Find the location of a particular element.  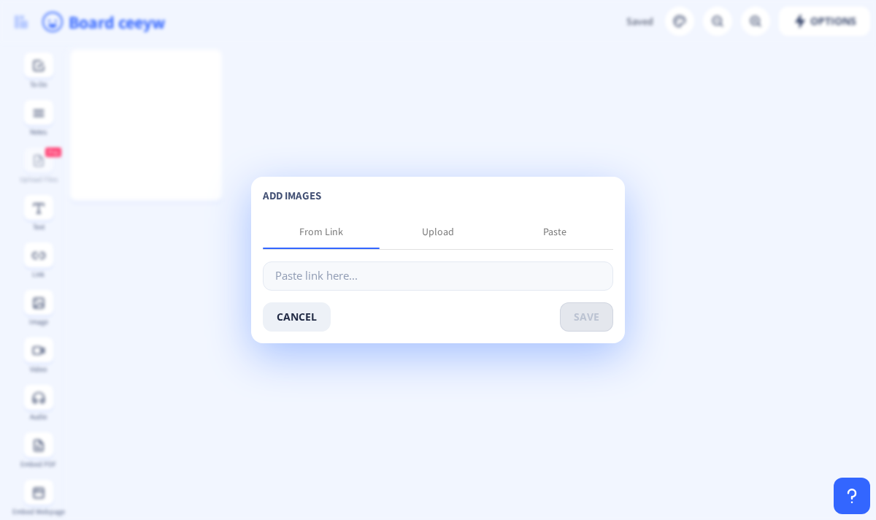

button: cancel is located at coordinates (296, 317).